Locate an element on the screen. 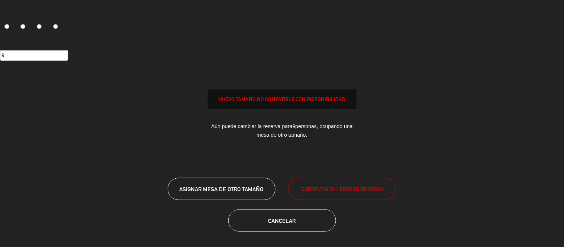 The height and width of the screenshot is (247, 564). div: Aún puede cambiar la reserva para personas, ocupando una mesa de otro tamaño. is located at coordinates (282, 131).